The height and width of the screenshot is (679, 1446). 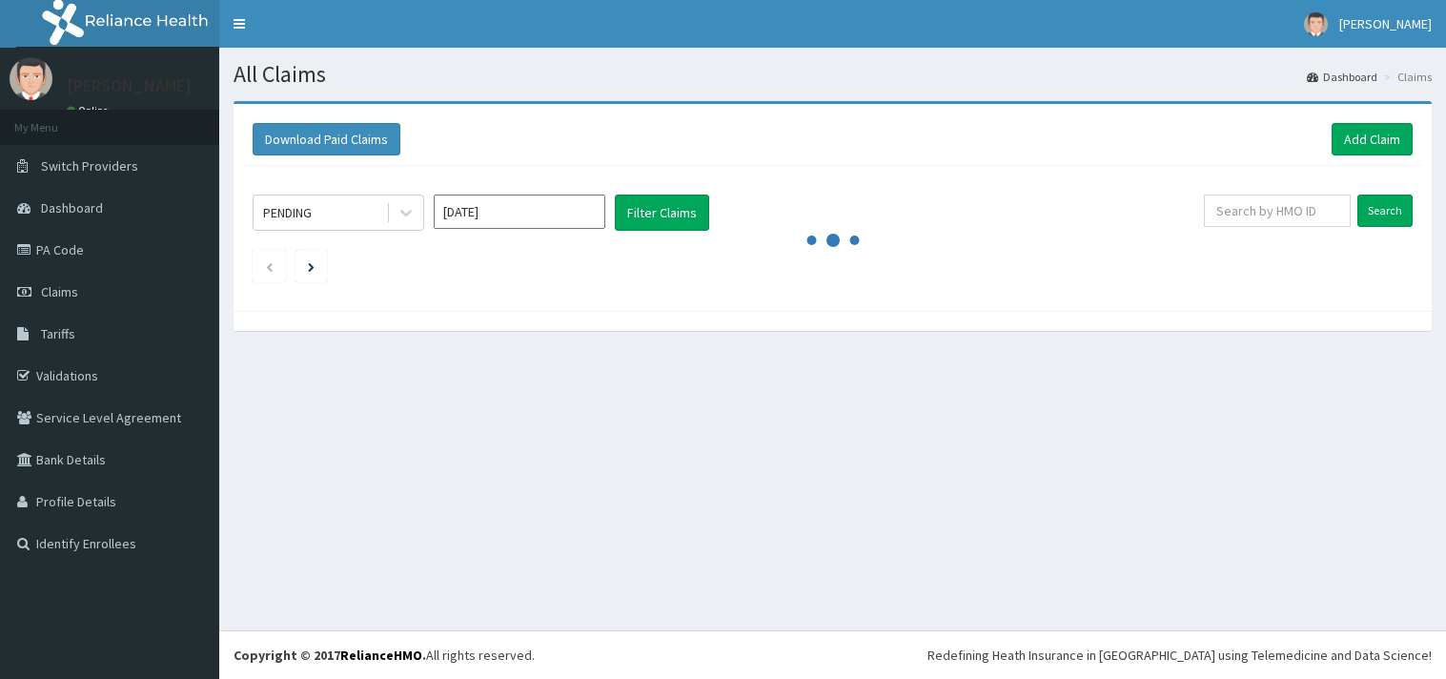 What do you see at coordinates (1405, 76) in the screenshot?
I see `li: Claims` at bounding box center [1405, 76].